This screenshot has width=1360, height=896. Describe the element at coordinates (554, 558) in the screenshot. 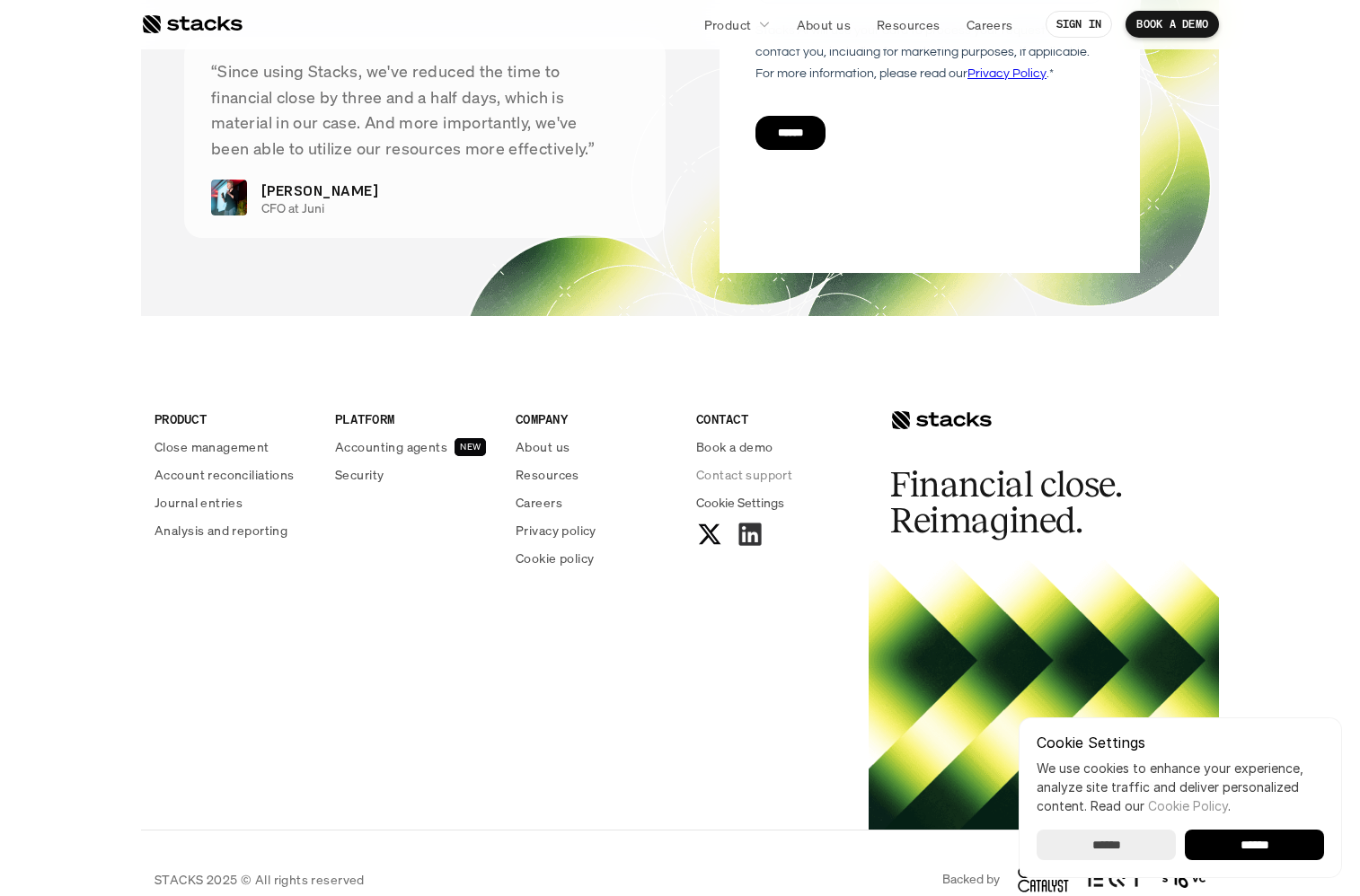

I see `p: Cookie policy` at that location.